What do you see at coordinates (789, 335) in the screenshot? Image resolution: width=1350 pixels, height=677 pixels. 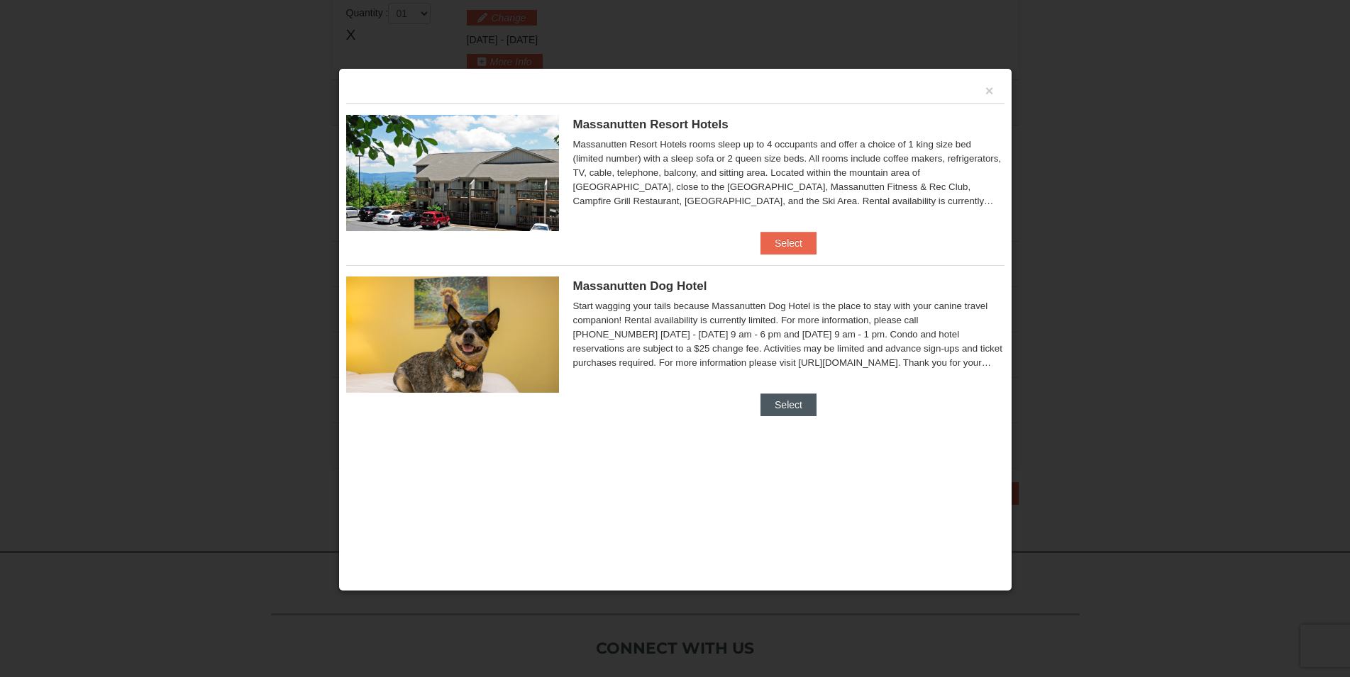 I see `div: Start wagging your tails because Massanutten Dog Hotel is the place to stay with your canine trav...` at bounding box center [789, 335].